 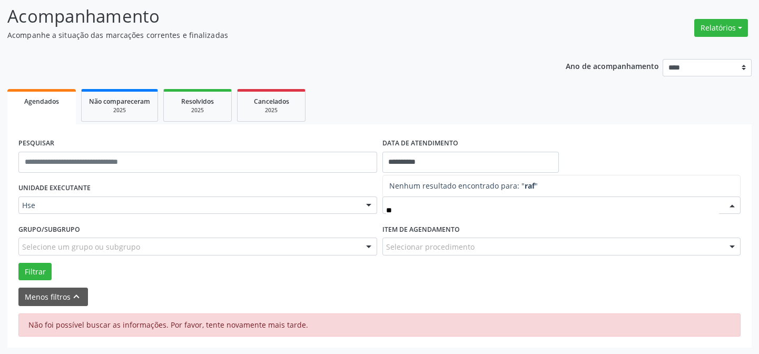 What do you see at coordinates (268, 16) in the screenshot?
I see `p: Acompanhamento` at bounding box center [268, 16].